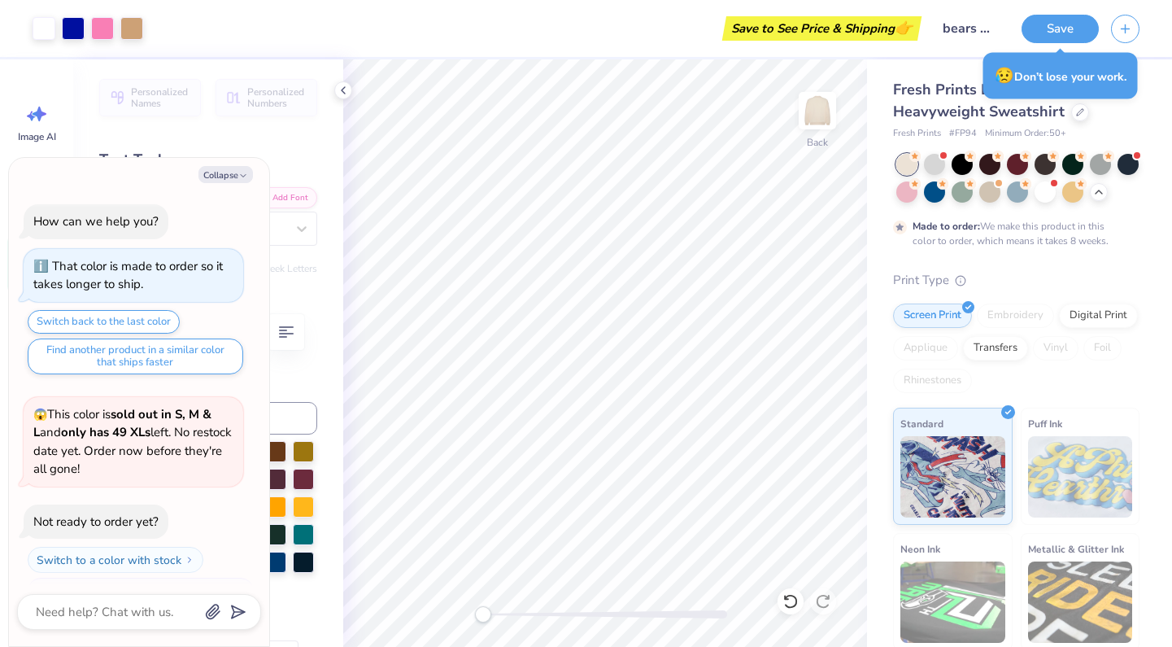 This screenshot has height=647, width=1172. What do you see at coordinates (483, 614) in the screenshot?
I see `div: Accessibility label` at bounding box center [483, 614].